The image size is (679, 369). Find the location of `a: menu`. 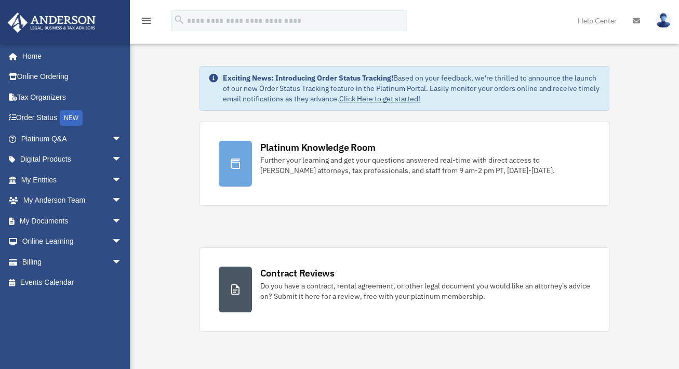

a: menu is located at coordinates (146, 22).